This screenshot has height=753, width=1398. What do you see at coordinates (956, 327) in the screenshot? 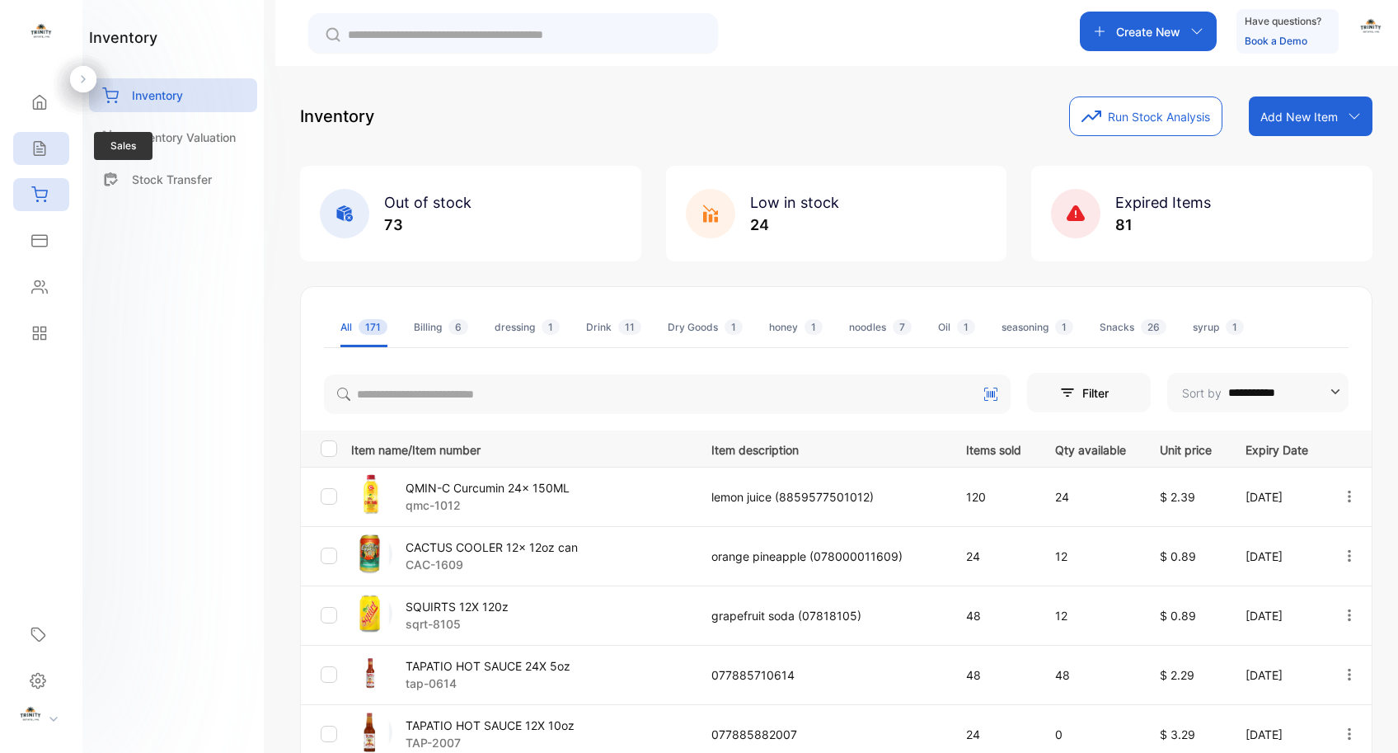
I see `div: Oil` at bounding box center [956, 327].